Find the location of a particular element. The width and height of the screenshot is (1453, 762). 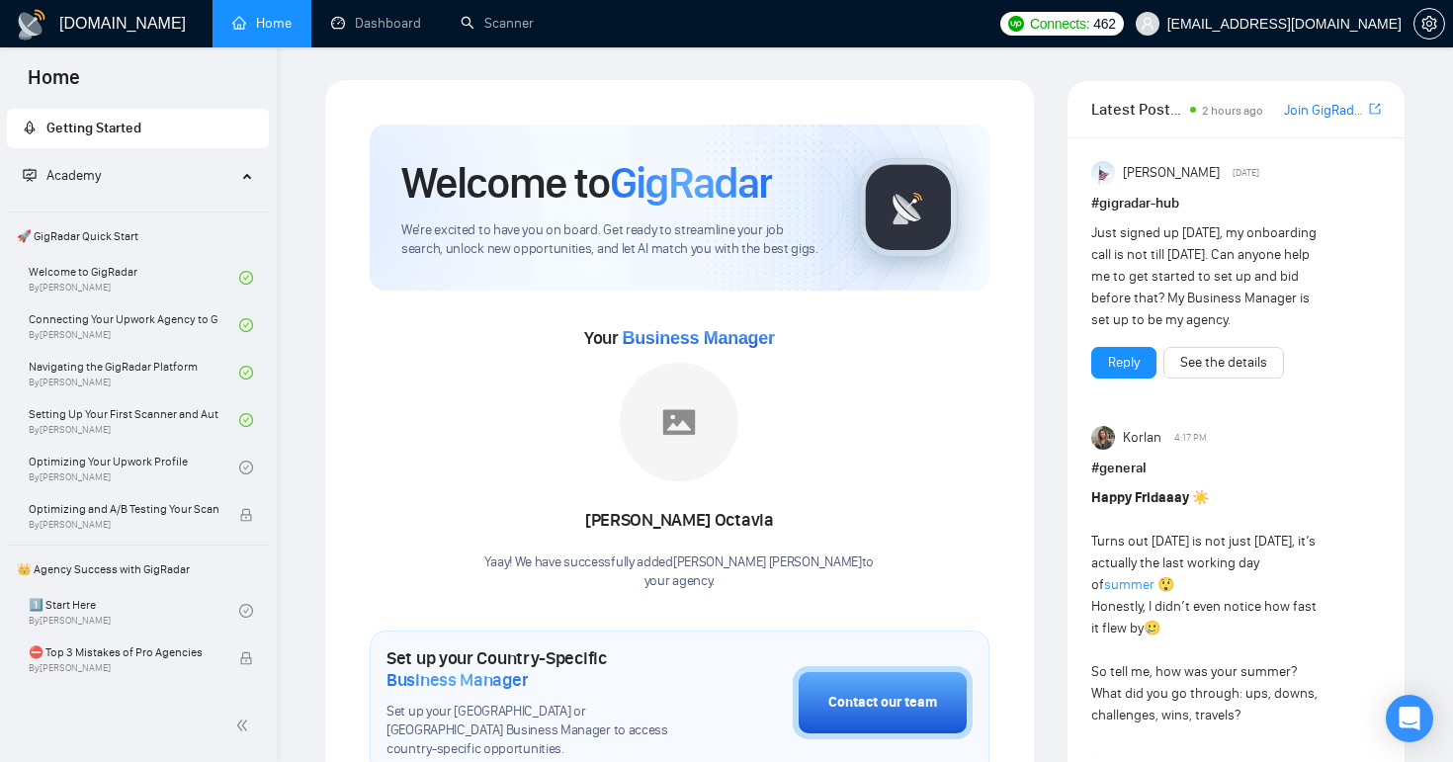

img: upwork-logo.png is located at coordinates (1016, 24).